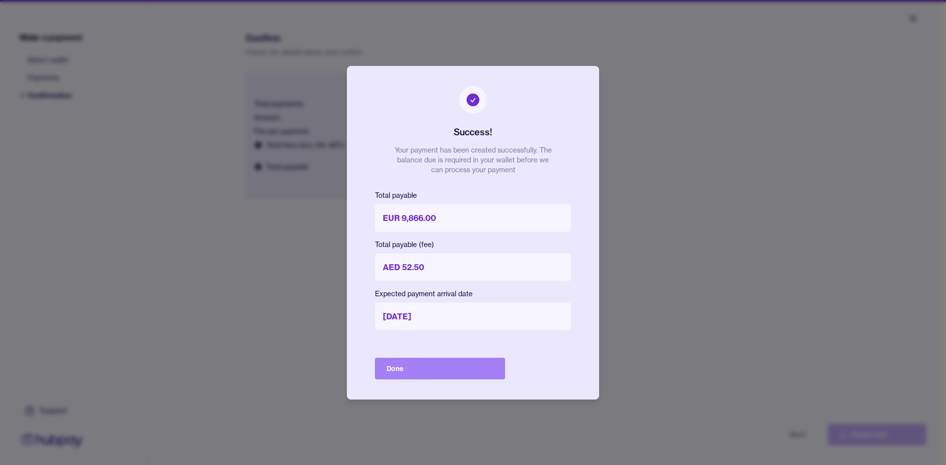 The image size is (946, 465). I want to click on p: AED 52.50, so click(473, 267).